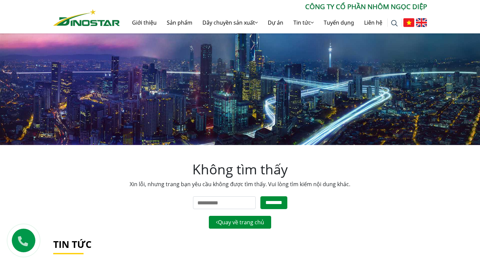 Image resolution: width=480 pixels, height=258 pixels. Describe the element at coordinates (240, 222) in the screenshot. I see `a: Quay về trang chủ` at that location.